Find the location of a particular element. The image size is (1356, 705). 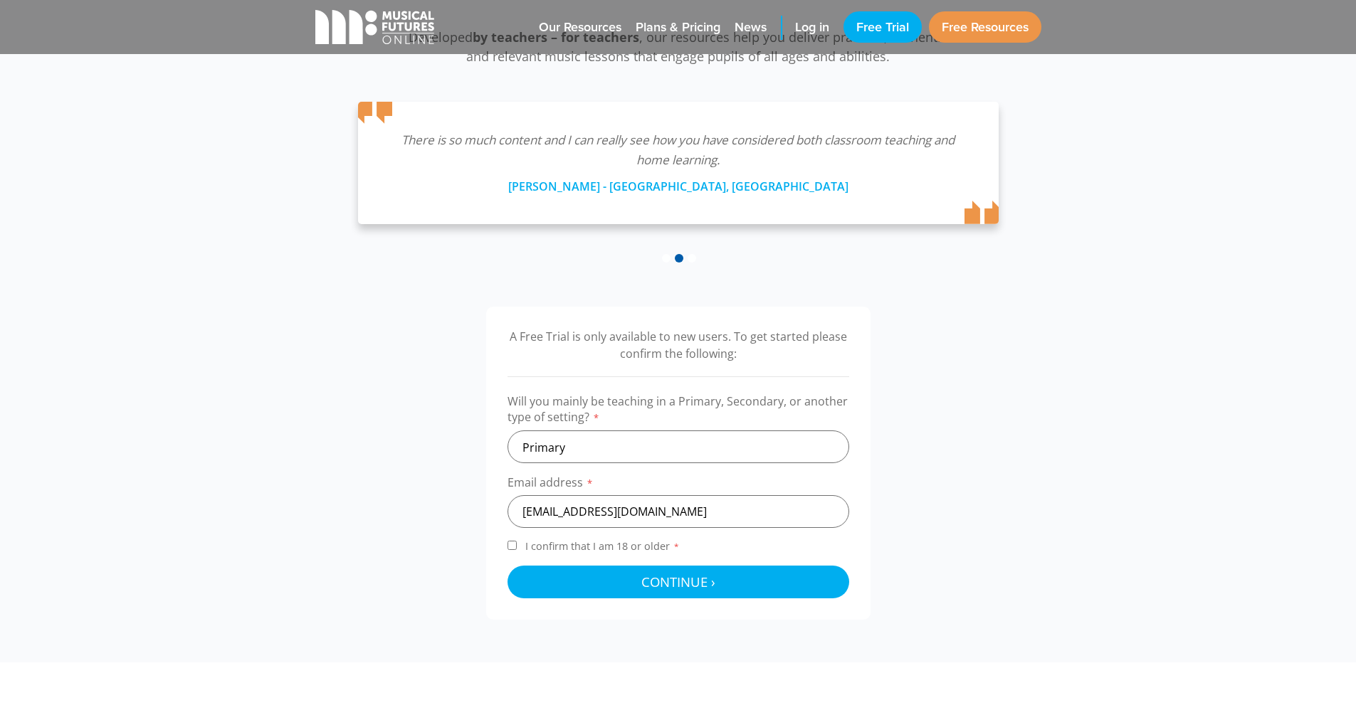

a: Free Trial is located at coordinates (882, 27).